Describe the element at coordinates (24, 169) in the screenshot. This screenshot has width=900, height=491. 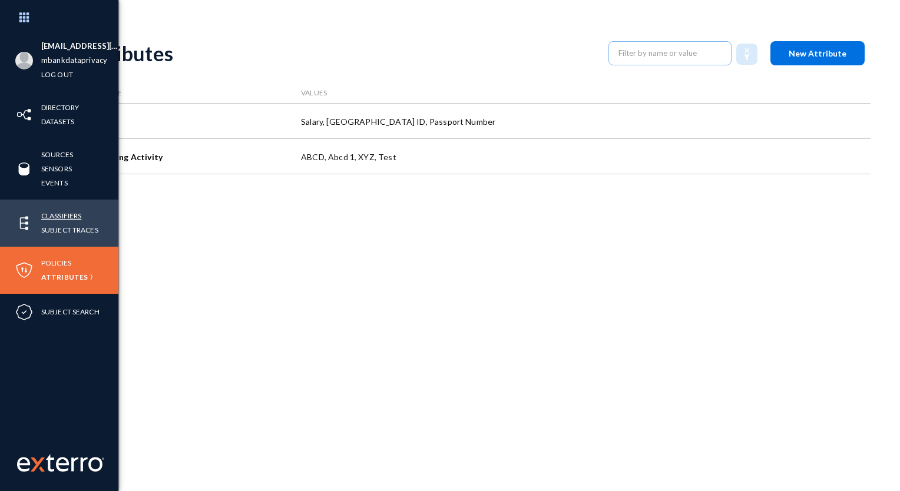
I see `img: icon-sources.svg` at that location.